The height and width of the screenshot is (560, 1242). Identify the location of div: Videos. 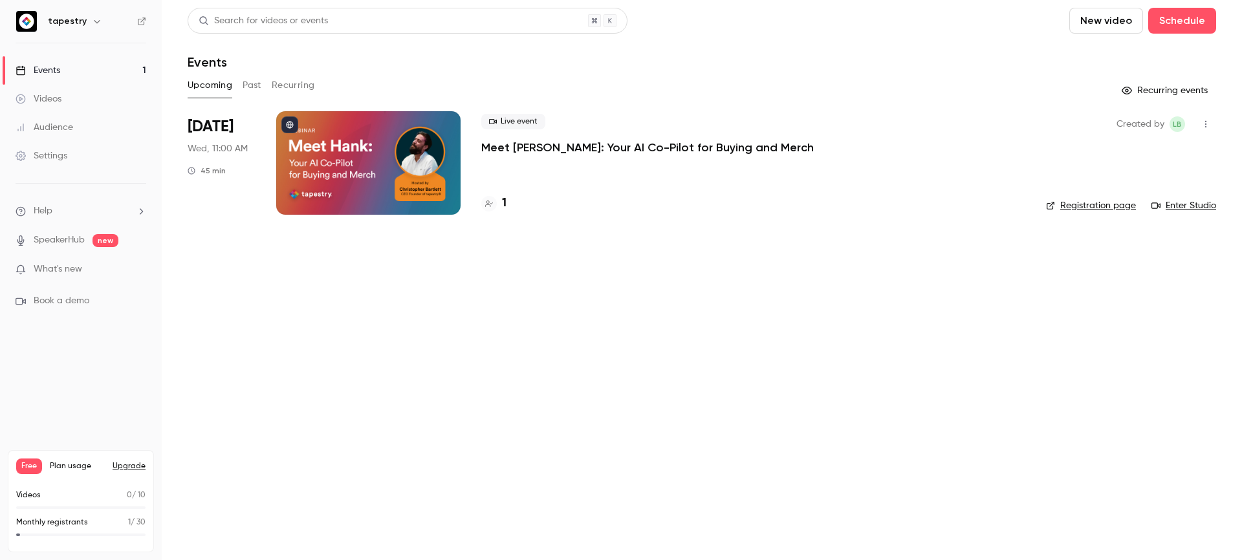
(38, 99).